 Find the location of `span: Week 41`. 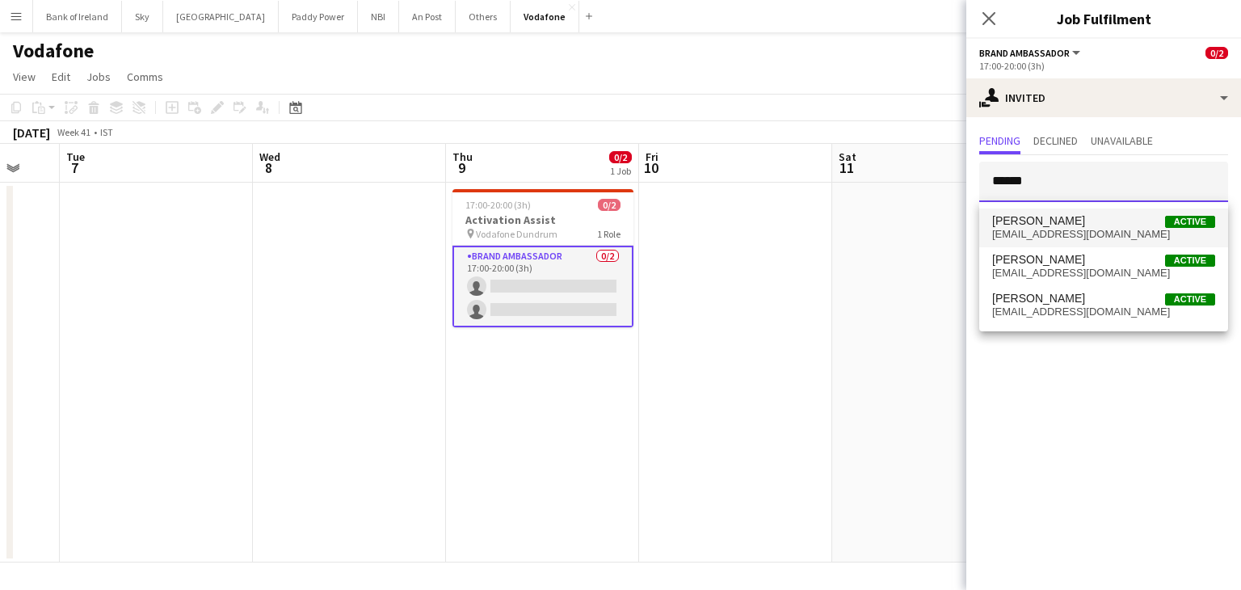

span: Week 41 is located at coordinates (74, 132).